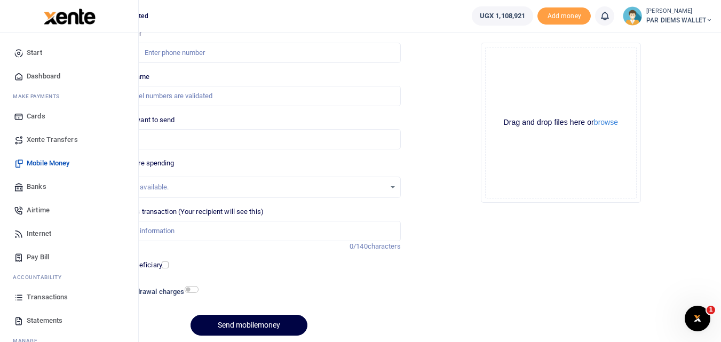  What do you see at coordinates (39, 96) in the screenshot?
I see `span: ake Payments` at bounding box center [39, 96].